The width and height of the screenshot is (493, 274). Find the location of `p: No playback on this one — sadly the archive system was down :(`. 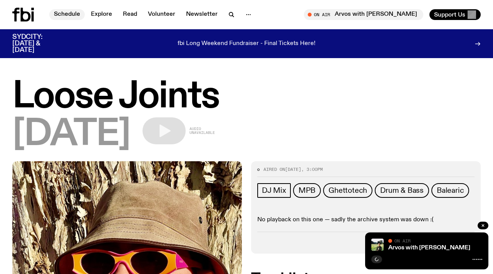

p: No playback on this one — sadly the archive system was down :( is located at coordinates (366, 220).